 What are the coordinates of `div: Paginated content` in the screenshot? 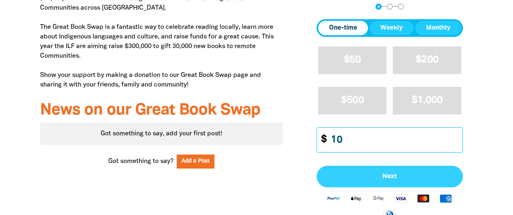 It's located at (161, 134).